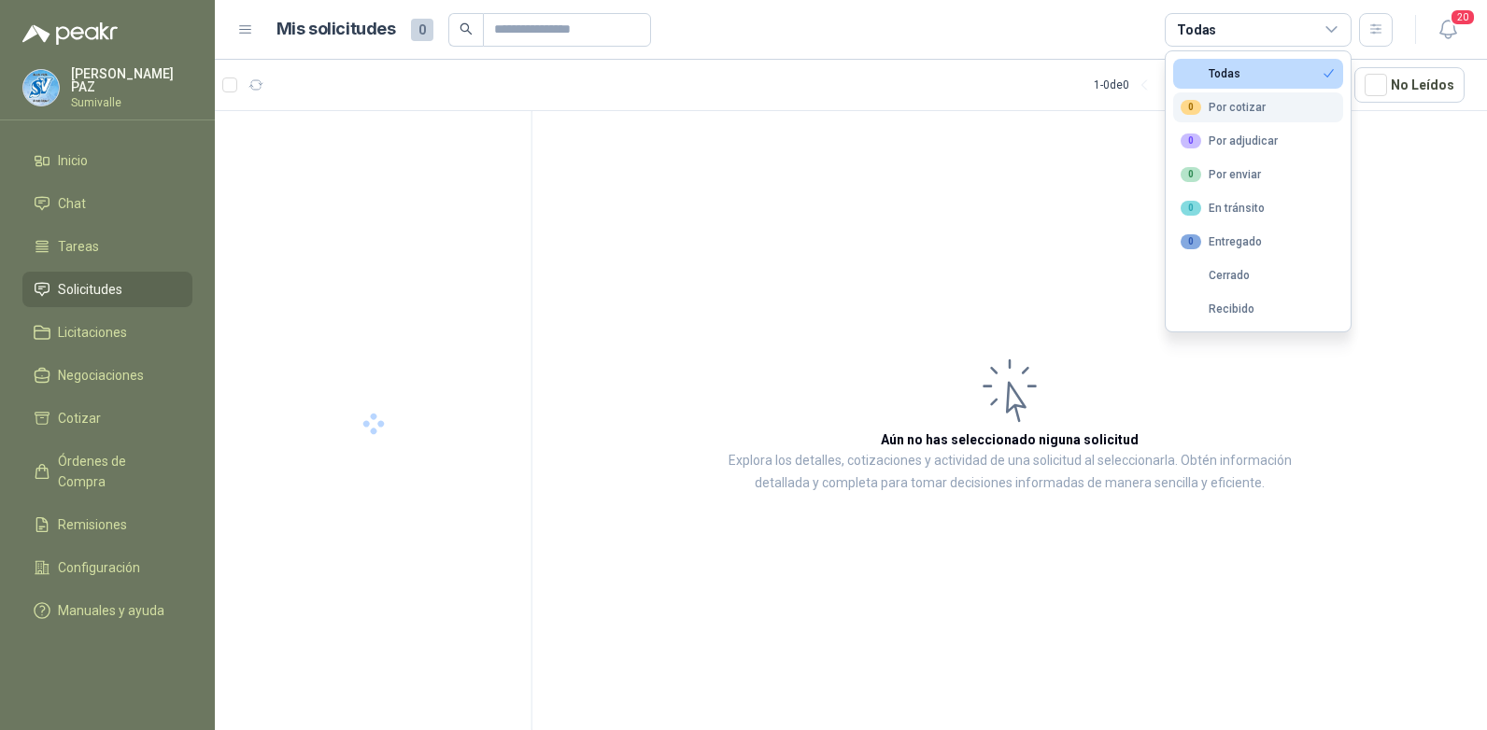 Image resolution: width=1487 pixels, height=730 pixels. I want to click on a: Tareas, so click(107, 247).